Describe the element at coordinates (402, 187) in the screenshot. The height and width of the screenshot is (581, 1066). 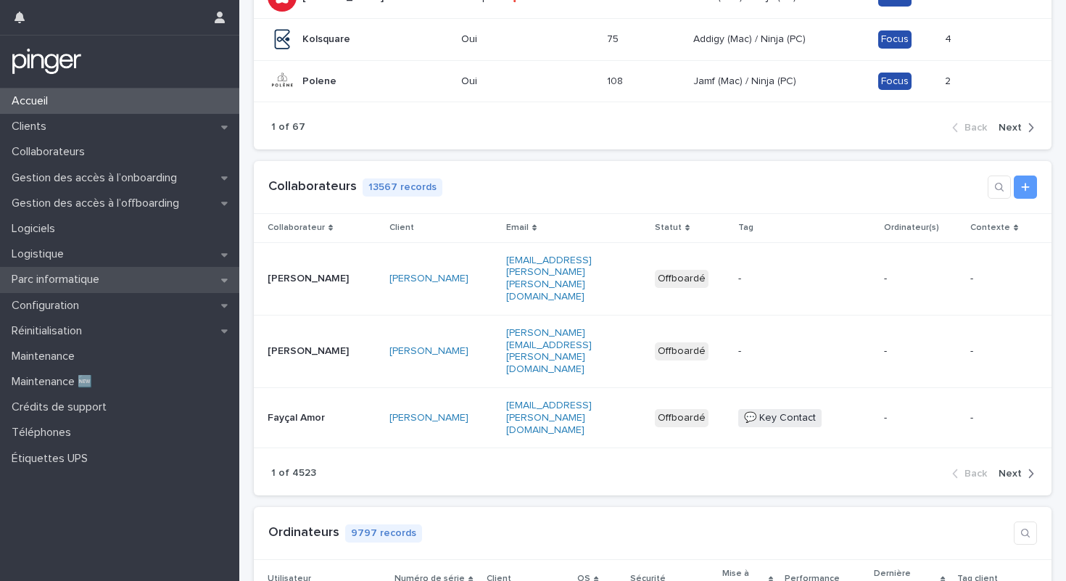
I see `p: 13567 records` at that location.